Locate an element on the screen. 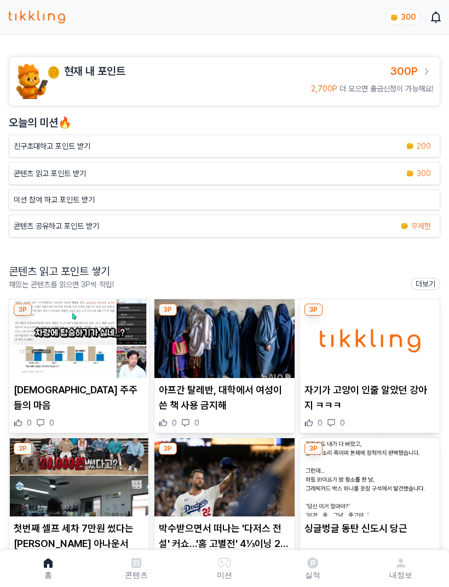  button: 친구초대하고 포인트 받기 coin 200 is located at coordinates (224, 146).